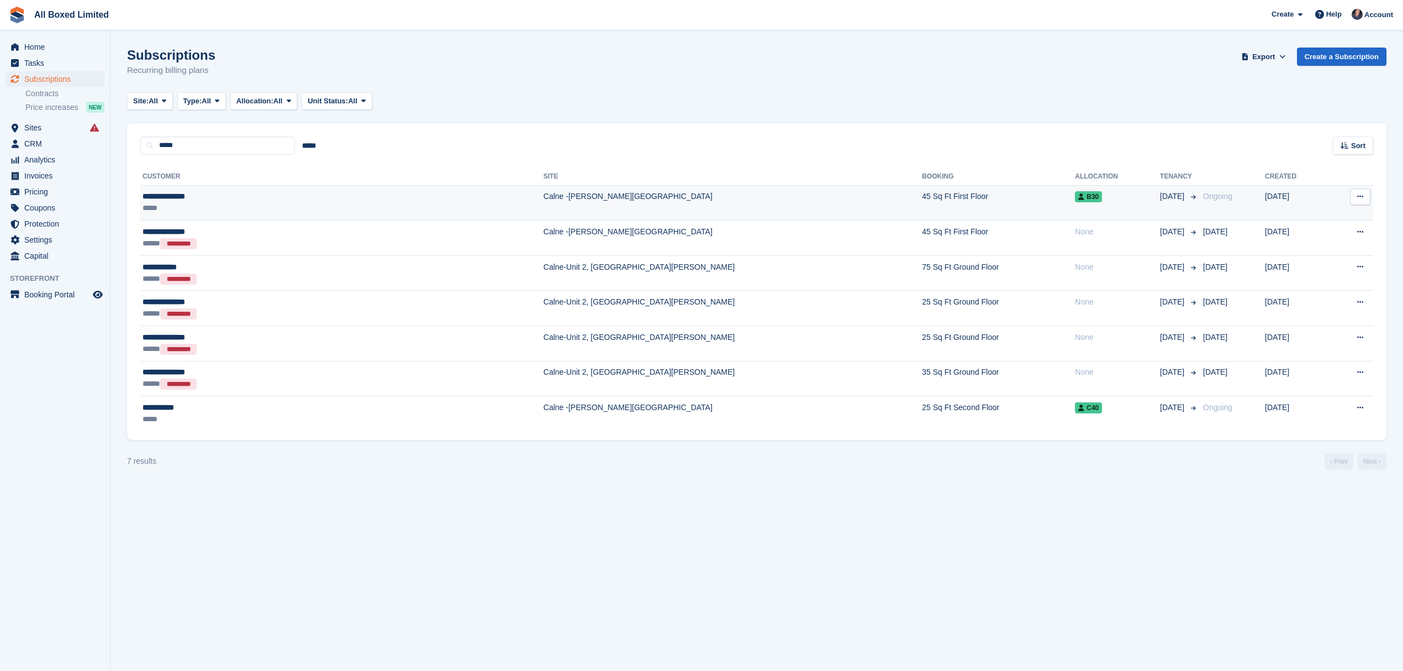 This screenshot has width=1403, height=671. I want to click on span: Capital, so click(57, 256).